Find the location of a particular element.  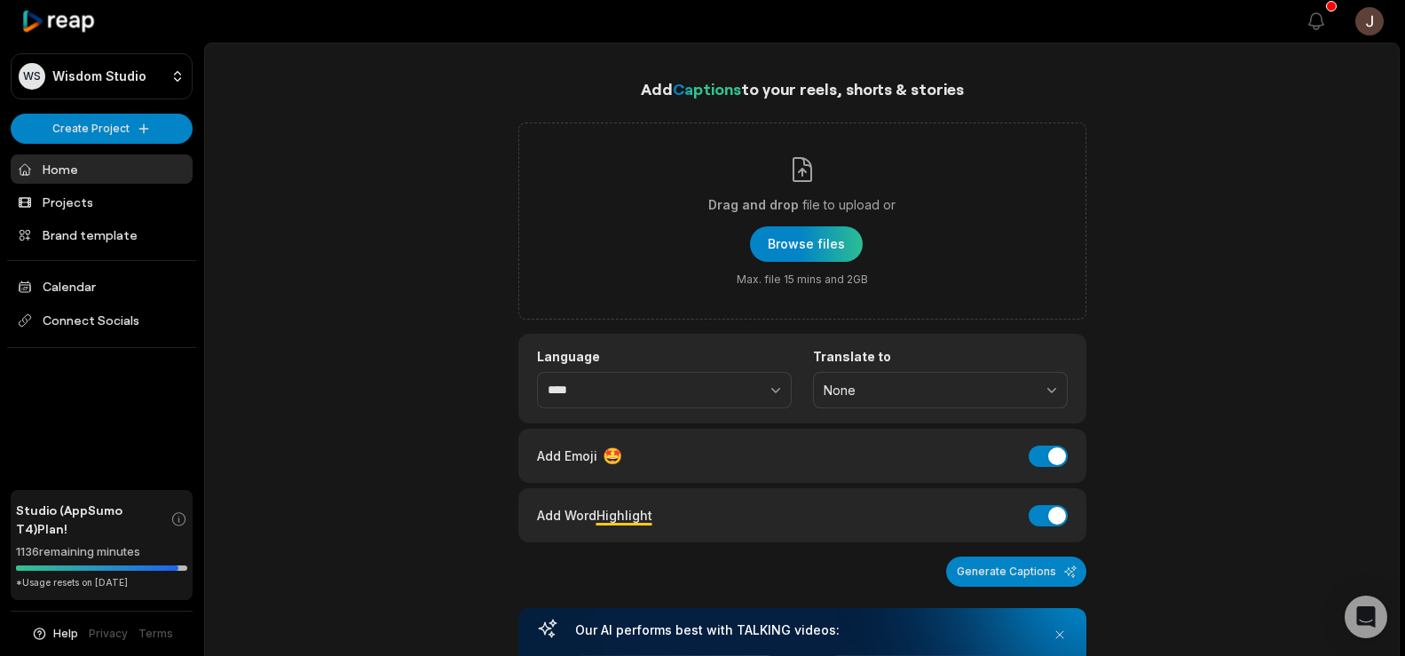

label: Translate to is located at coordinates (940, 357).